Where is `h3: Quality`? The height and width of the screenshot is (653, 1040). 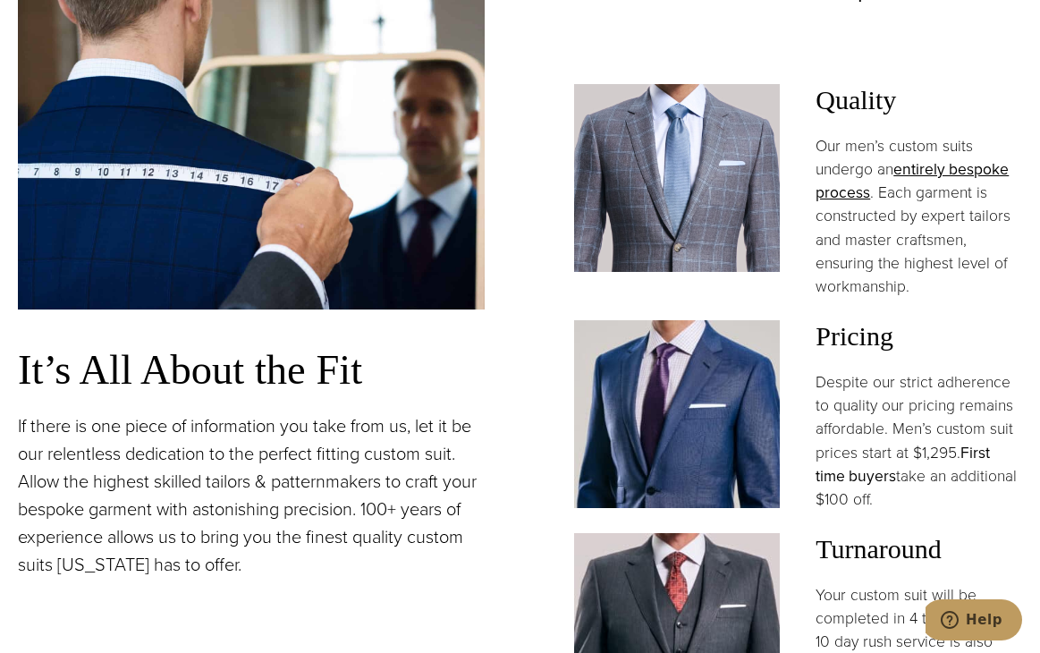
h3: Quality is located at coordinates (918, 100).